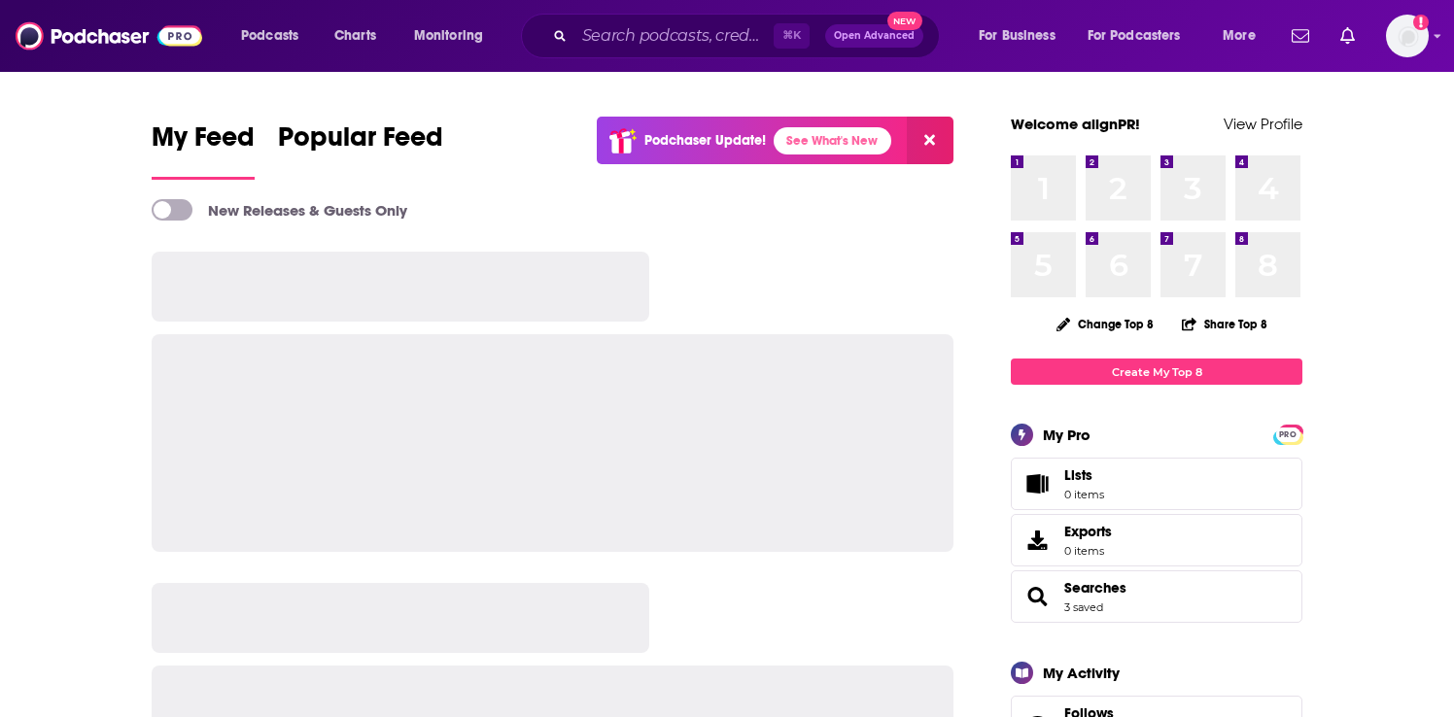 Image resolution: width=1454 pixels, height=717 pixels. Describe the element at coordinates (1084, 608) in the screenshot. I see `a: 3 saved` at that location.